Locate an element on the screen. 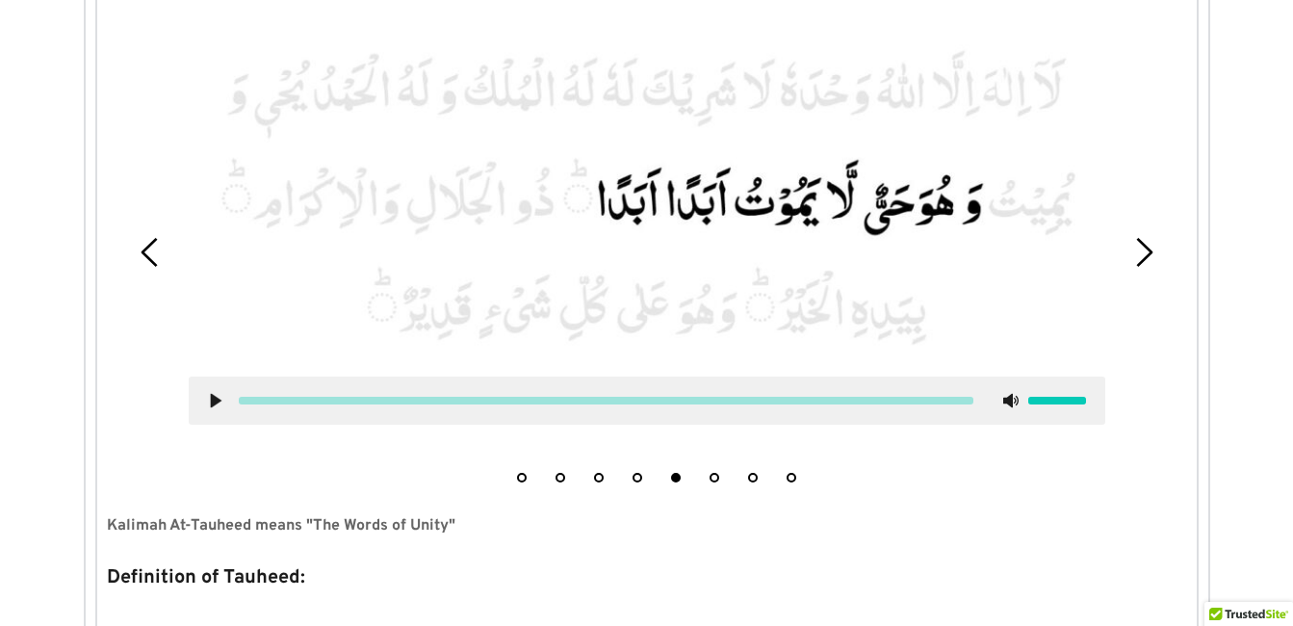  button: 2 of 8 is located at coordinates (560, 478).